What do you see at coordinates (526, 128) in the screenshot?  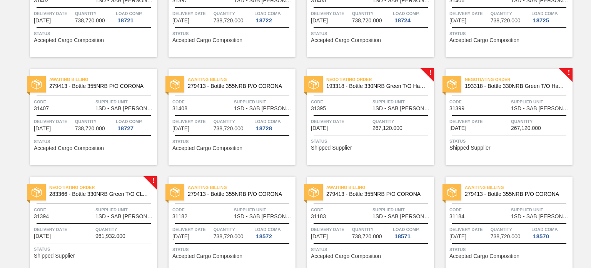 I see `span: 267,120.000` at bounding box center [526, 128].